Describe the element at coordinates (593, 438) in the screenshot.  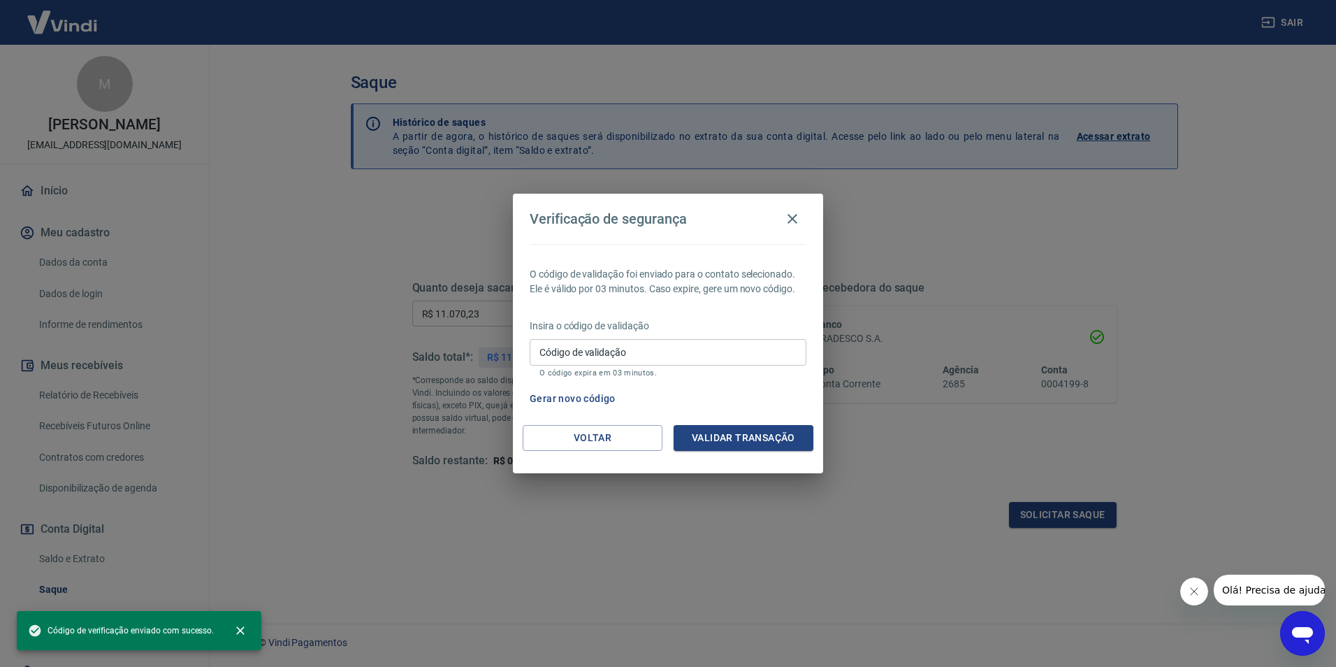
I see `button: Voltar` at that location.